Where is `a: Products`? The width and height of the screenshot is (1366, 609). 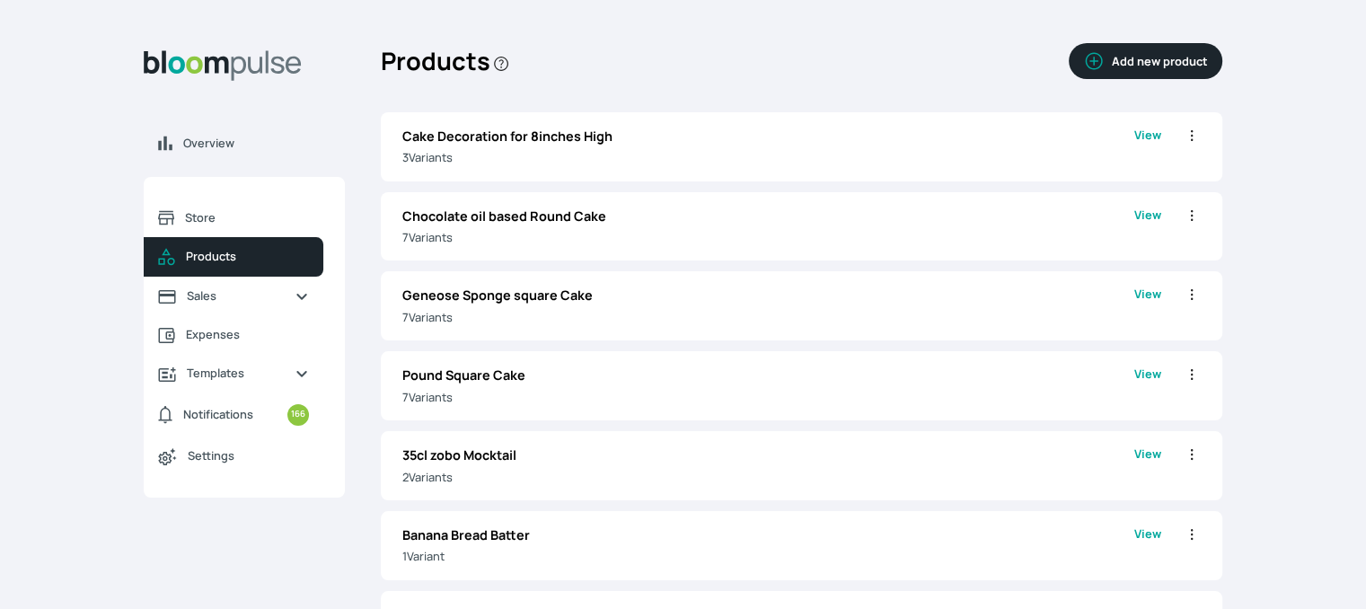 a: Products is located at coordinates (234, 257).